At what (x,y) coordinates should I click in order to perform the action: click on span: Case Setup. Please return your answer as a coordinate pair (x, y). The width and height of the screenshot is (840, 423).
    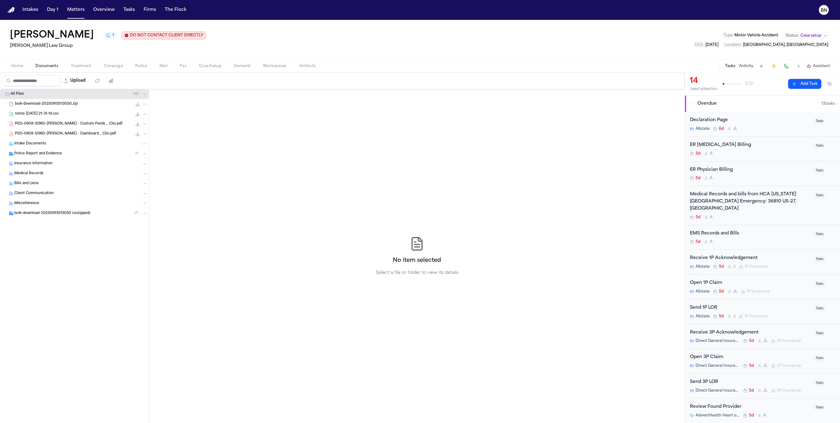
    Looking at the image, I should click on (210, 66).